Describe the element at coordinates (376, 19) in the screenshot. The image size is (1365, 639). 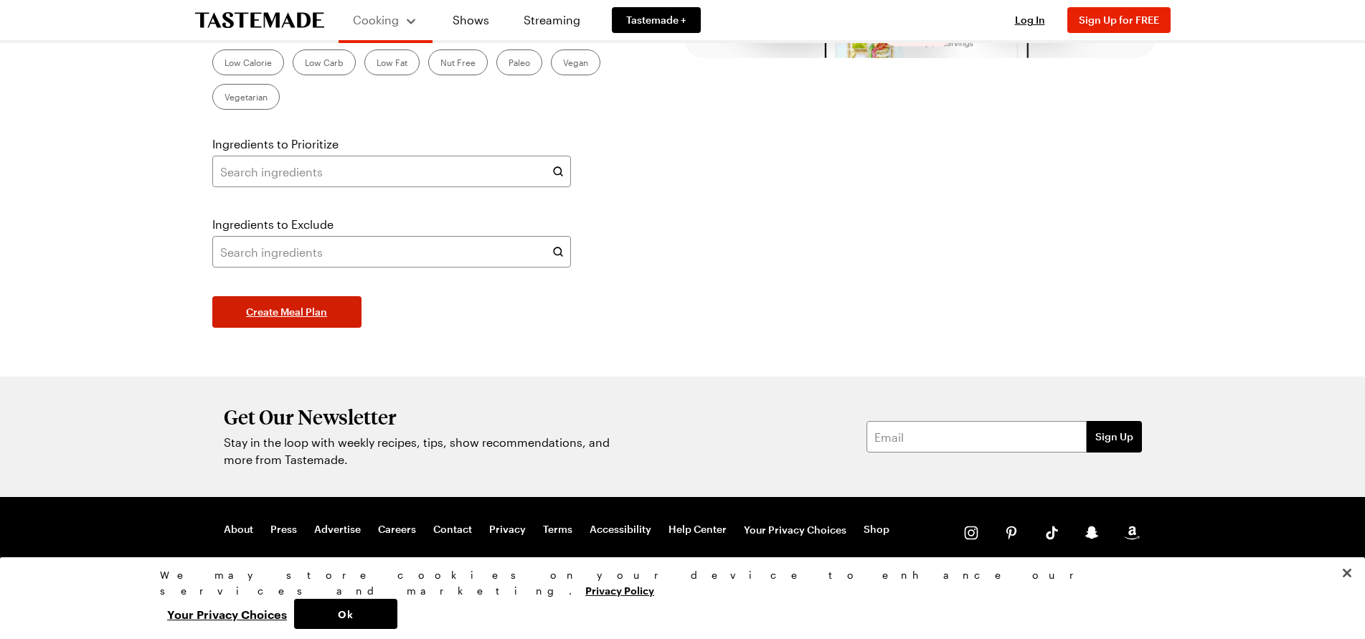
I see `span: Cooking` at that location.